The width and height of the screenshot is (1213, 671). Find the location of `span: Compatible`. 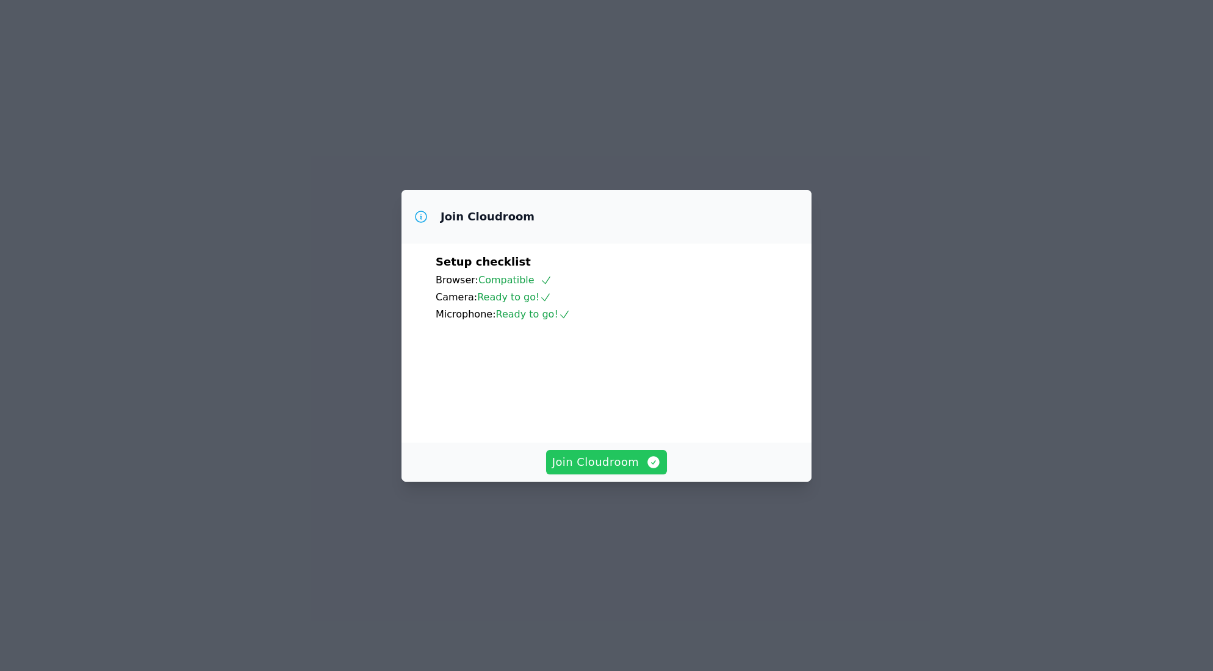

span: Compatible is located at coordinates (515, 280).